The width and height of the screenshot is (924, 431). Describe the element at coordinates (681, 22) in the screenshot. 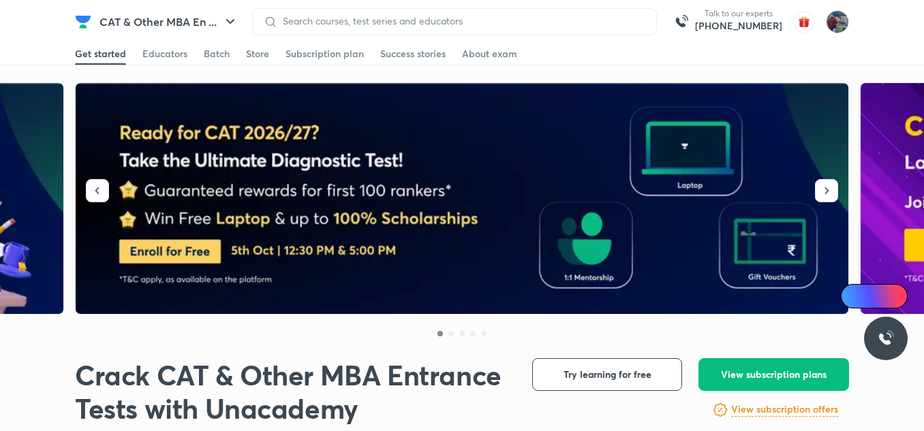

I see `a: call-us` at that location.